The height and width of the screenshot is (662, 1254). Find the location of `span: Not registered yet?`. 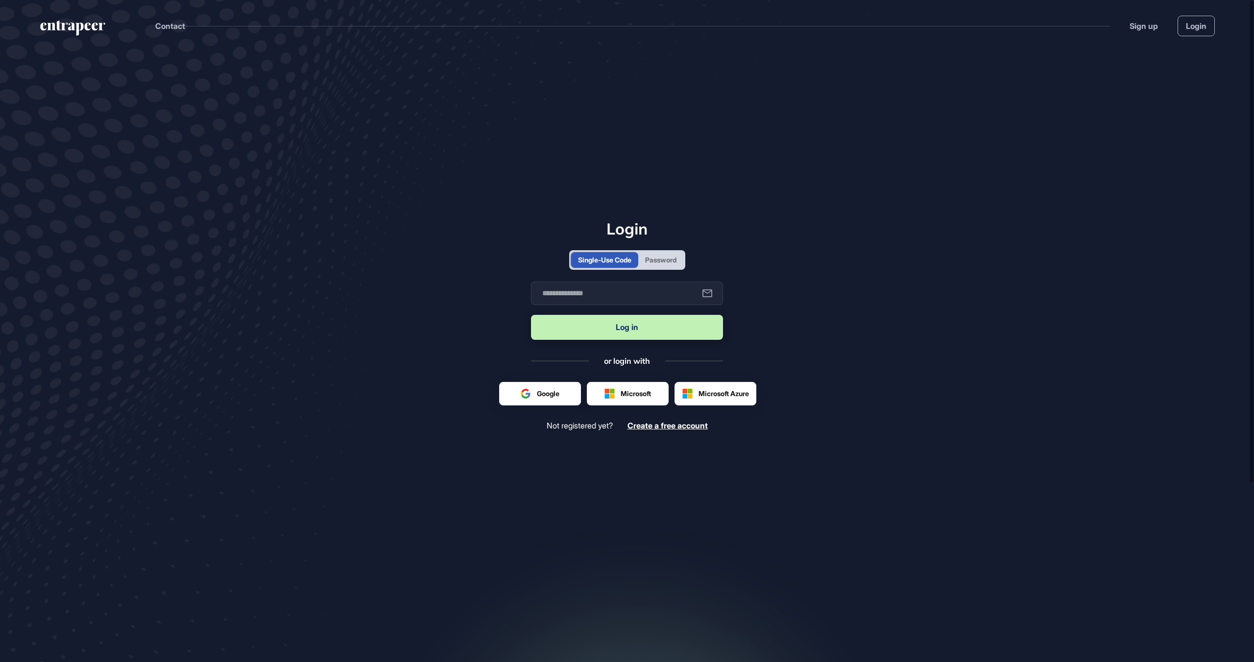

span: Not registered yet? is located at coordinates (580, 426).